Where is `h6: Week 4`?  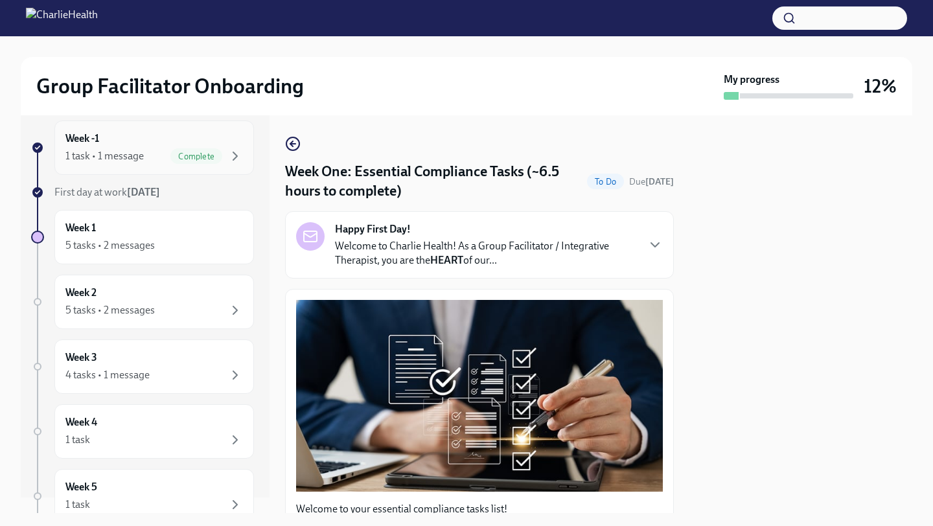 h6: Week 4 is located at coordinates (81, 422).